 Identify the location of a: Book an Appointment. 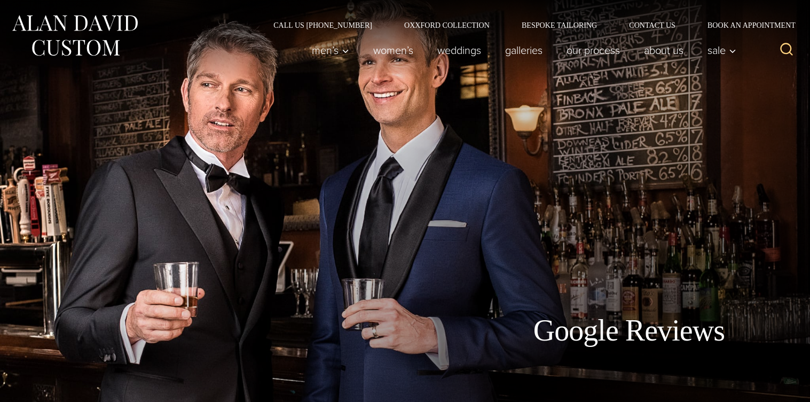
(746, 25).